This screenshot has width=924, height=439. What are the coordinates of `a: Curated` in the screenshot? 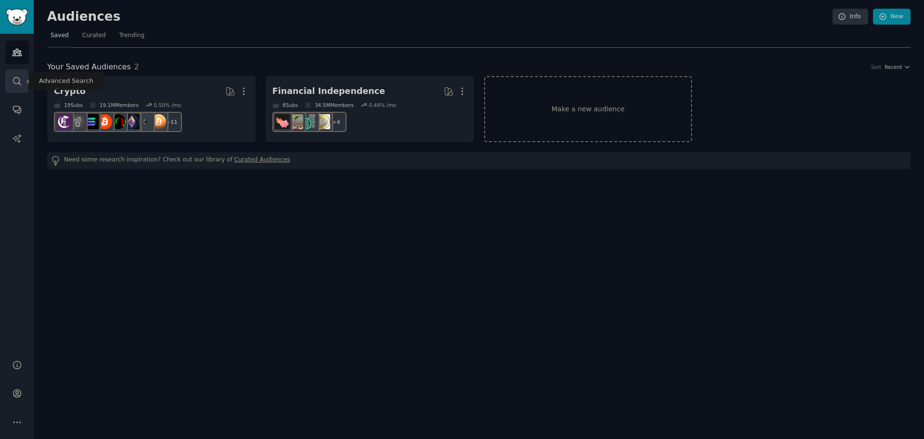 It's located at (94, 38).